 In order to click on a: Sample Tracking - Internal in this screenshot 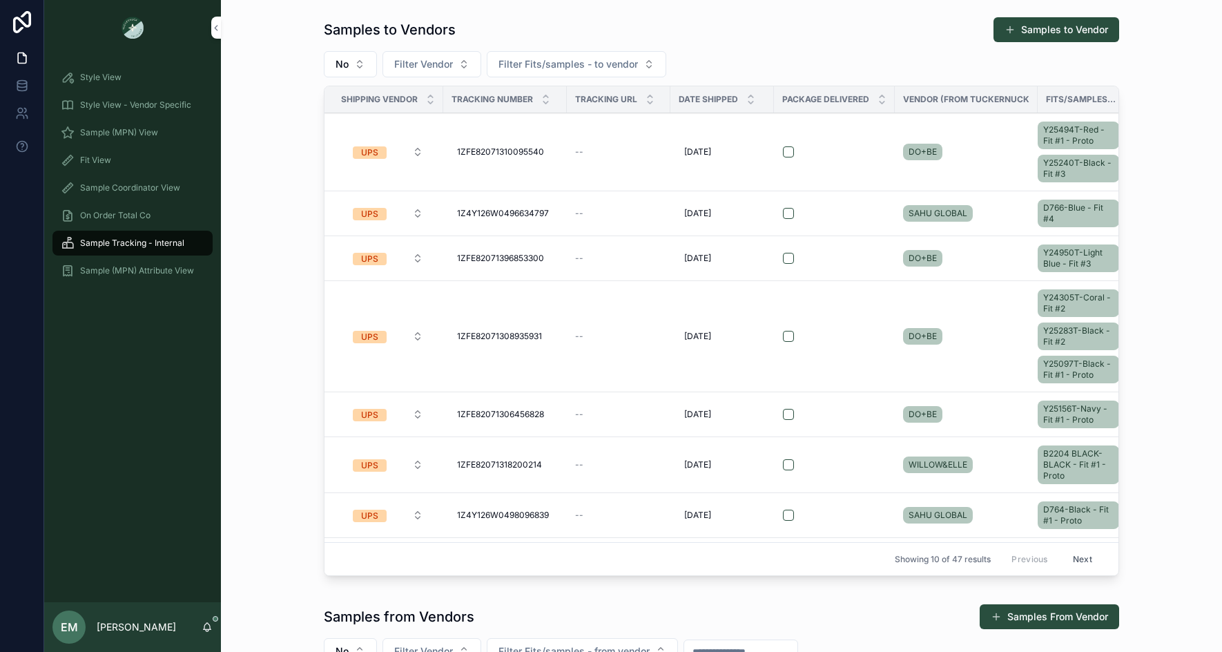, I will do `click(133, 243)`.